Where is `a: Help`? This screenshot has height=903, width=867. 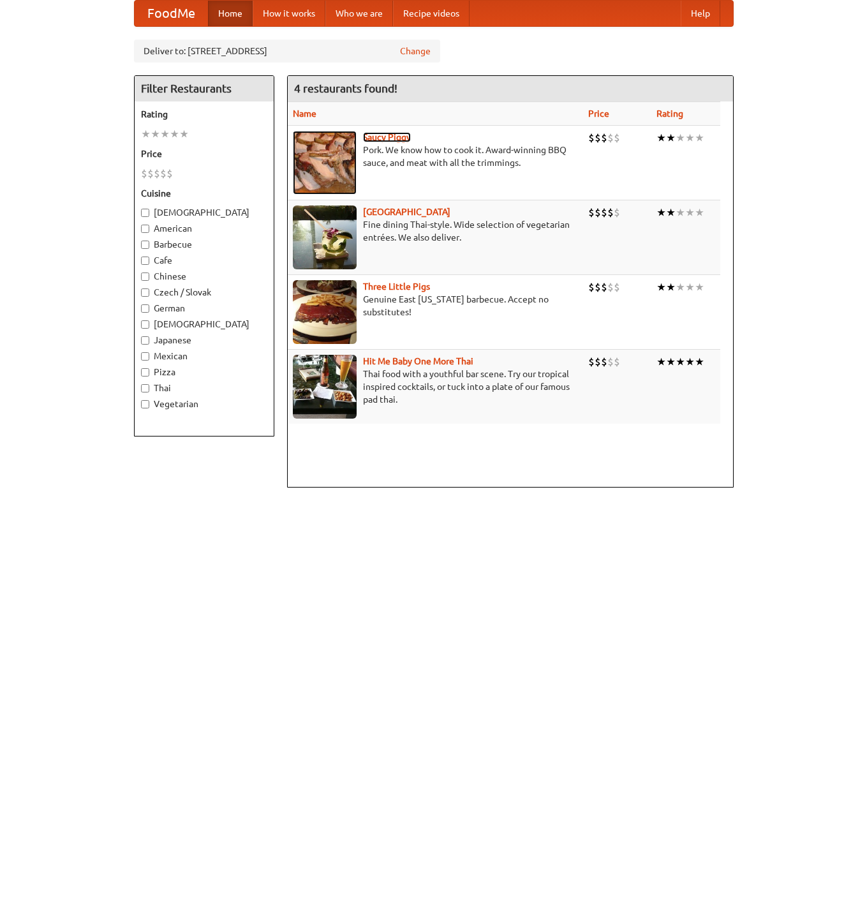
a: Help is located at coordinates (701, 13).